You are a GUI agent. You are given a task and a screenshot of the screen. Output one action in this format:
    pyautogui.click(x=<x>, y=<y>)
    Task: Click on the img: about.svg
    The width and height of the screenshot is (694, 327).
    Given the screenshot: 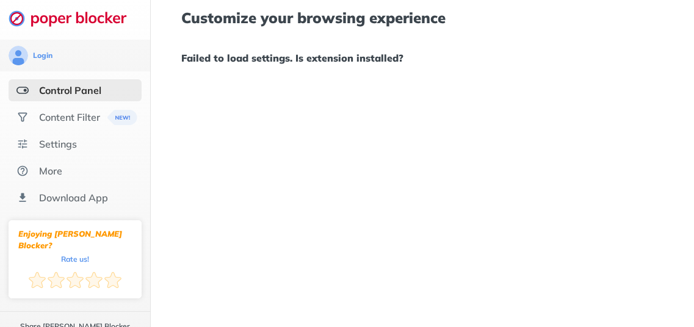 What is the action you would take?
    pyautogui.click(x=23, y=171)
    